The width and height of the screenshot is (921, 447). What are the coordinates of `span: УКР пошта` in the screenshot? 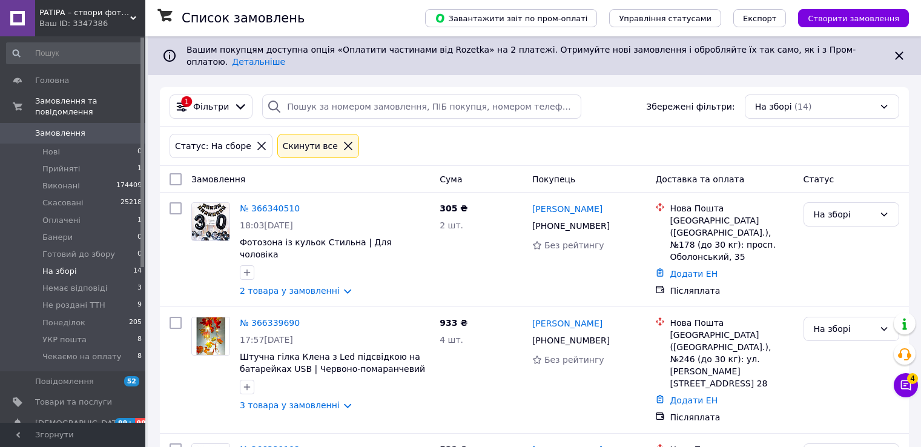 It's located at (64, 340).